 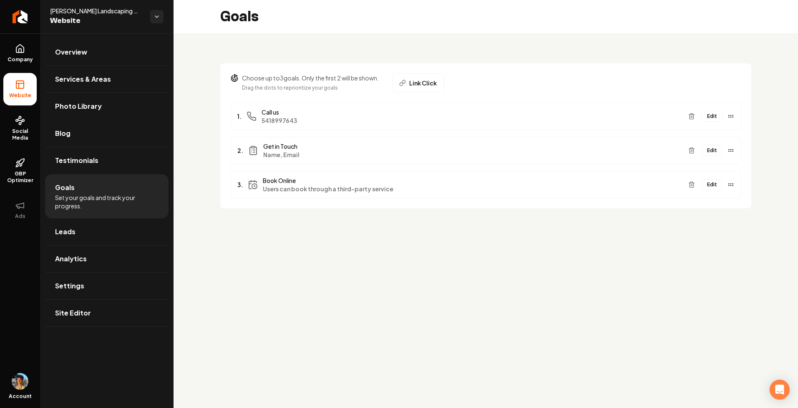 What do you see at coordinates (20, 397) in the screenshot?
I see `span: Account` at bounding box center [20, 397].